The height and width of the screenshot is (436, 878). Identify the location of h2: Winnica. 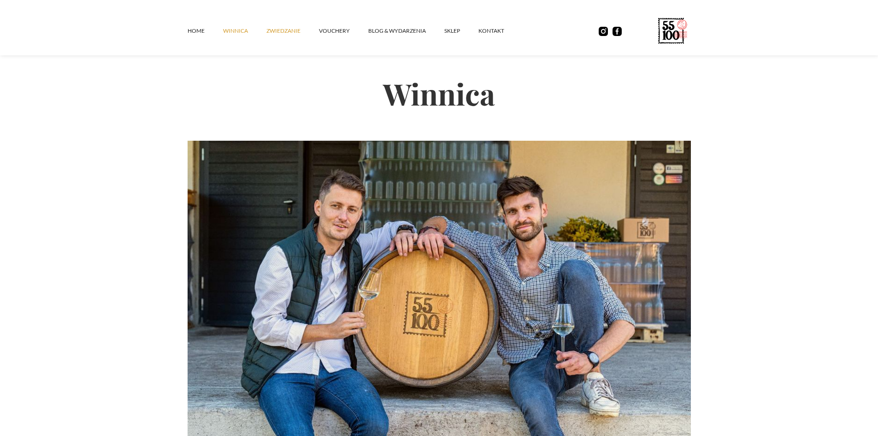
(439, 93).